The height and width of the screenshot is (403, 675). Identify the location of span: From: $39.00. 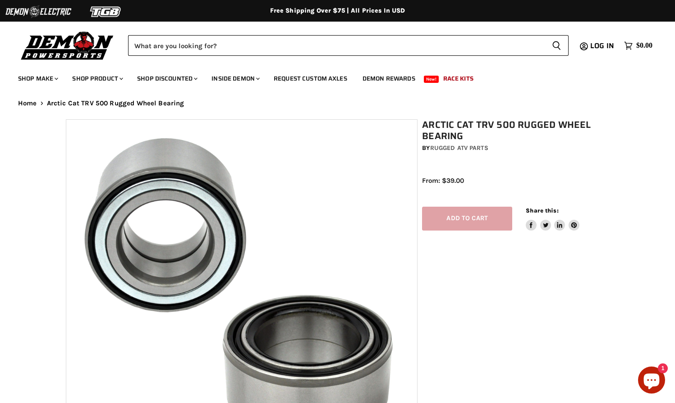
(443, 181).